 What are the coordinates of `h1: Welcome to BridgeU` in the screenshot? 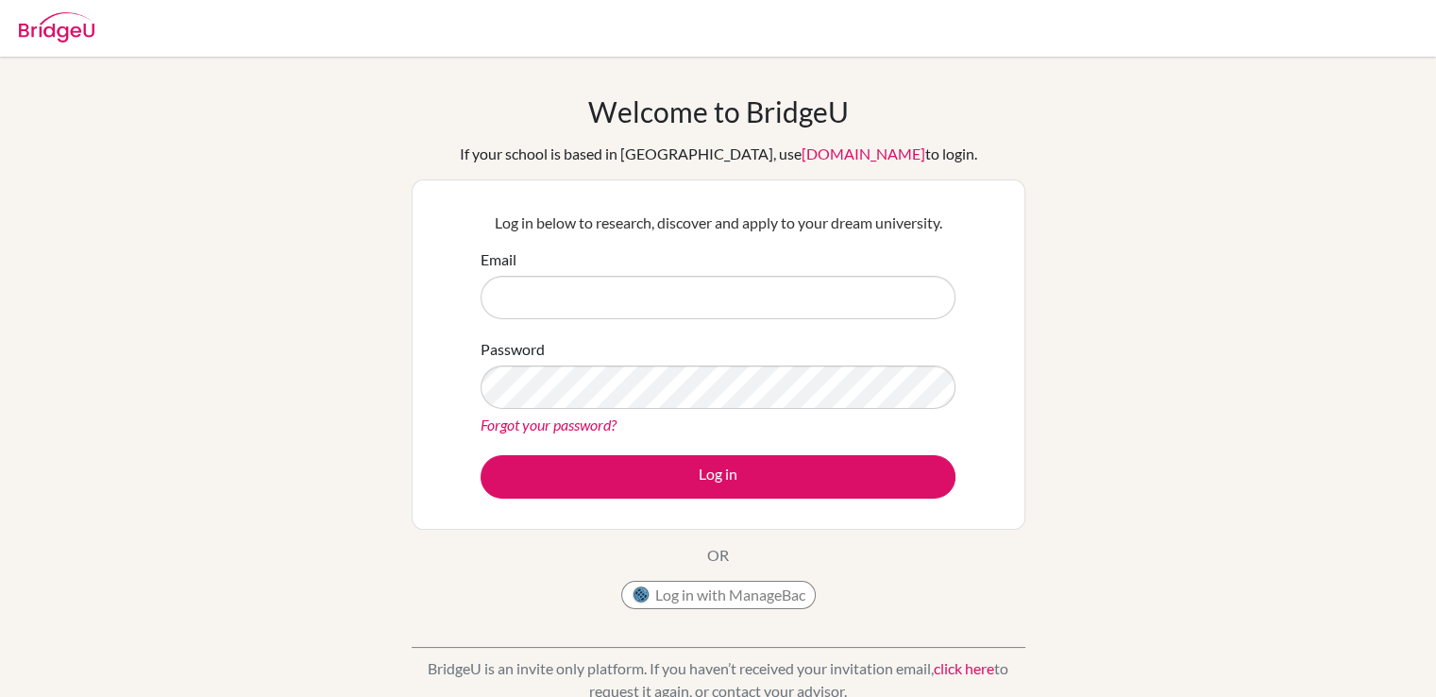 It's located at (719, 111).